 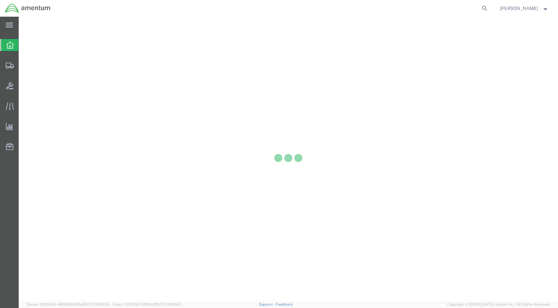 What do you see at coordinates (519, 8) in the screenshot?
I see `span: Eric Aanesatd` at bounding box center [519, 8].